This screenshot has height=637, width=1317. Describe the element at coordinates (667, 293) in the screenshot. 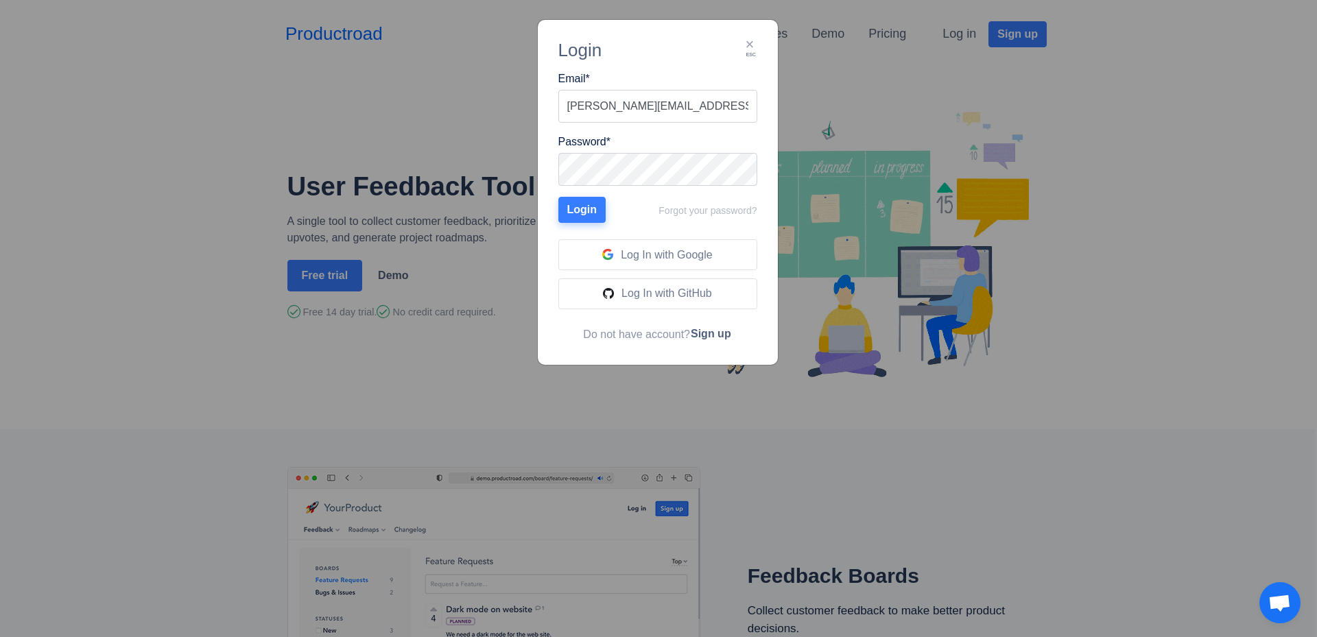

I see `span: Log In with GitHub` at that location.